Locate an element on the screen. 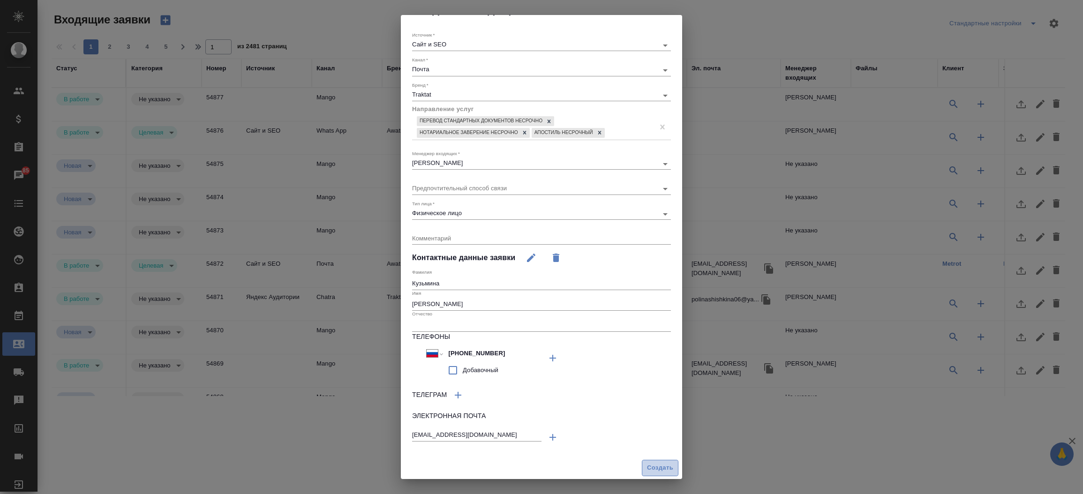 This screenshot has height=494, width=1083. div: Перевод стандартных документов несрочно is located at coordinates (480, 121).